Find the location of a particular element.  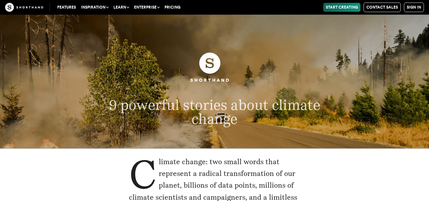

a: Start Creating is located at coordinates (342, 7).